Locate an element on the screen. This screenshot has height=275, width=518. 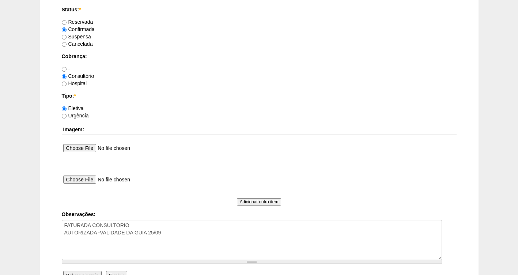
th: Imagem: is located at coordinates (259, 129).